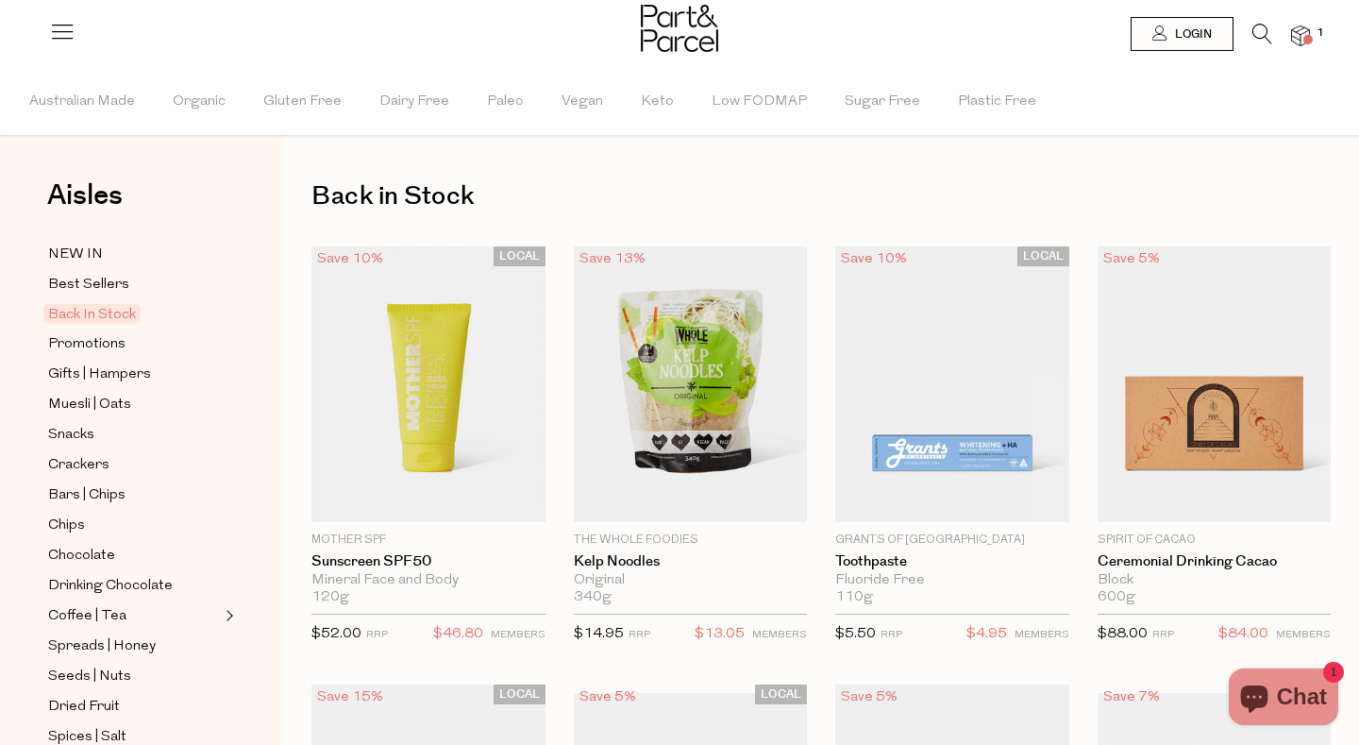  Describe the element at coordinates (87, 616) in the screenshot. I see `span: Coffee | Tea` at that location.